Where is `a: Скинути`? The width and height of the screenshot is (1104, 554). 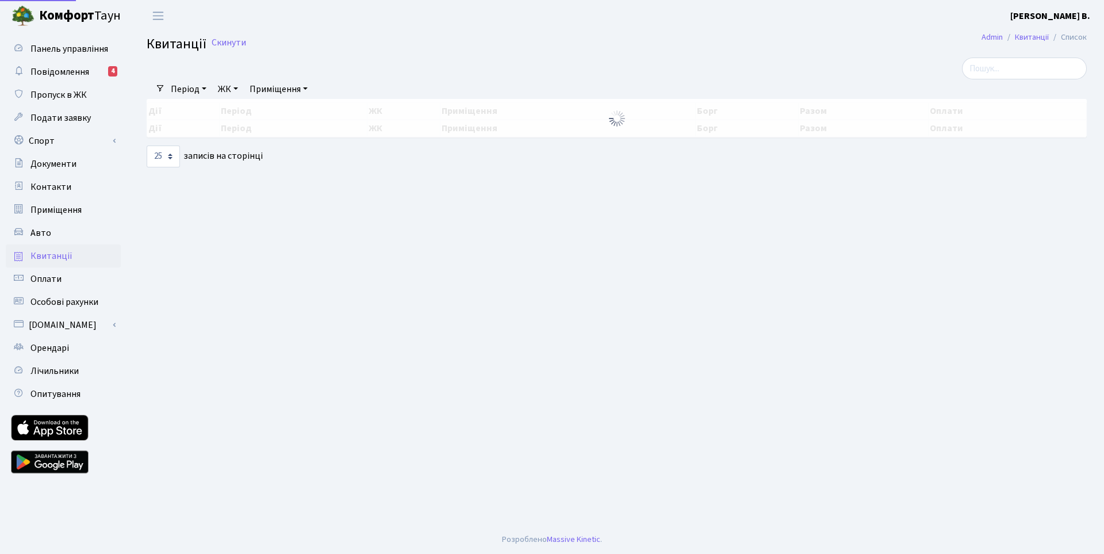 a: Скинути is located at coordinates (229, 43).